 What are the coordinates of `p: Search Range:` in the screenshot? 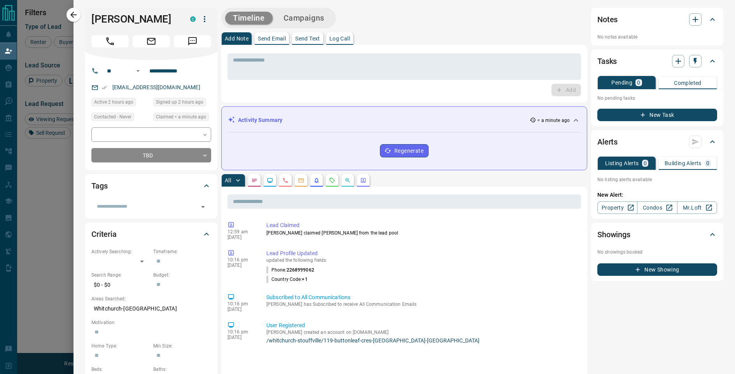 It's located at (120, 275).